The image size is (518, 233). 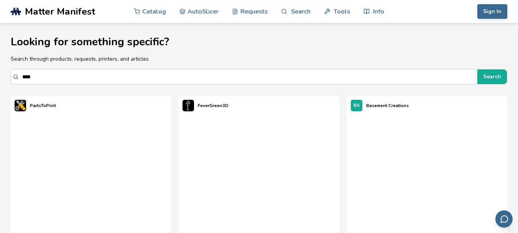 I want to click on a: PartsToPrint's profilePartsToPrint, so click(x=35, y=106).